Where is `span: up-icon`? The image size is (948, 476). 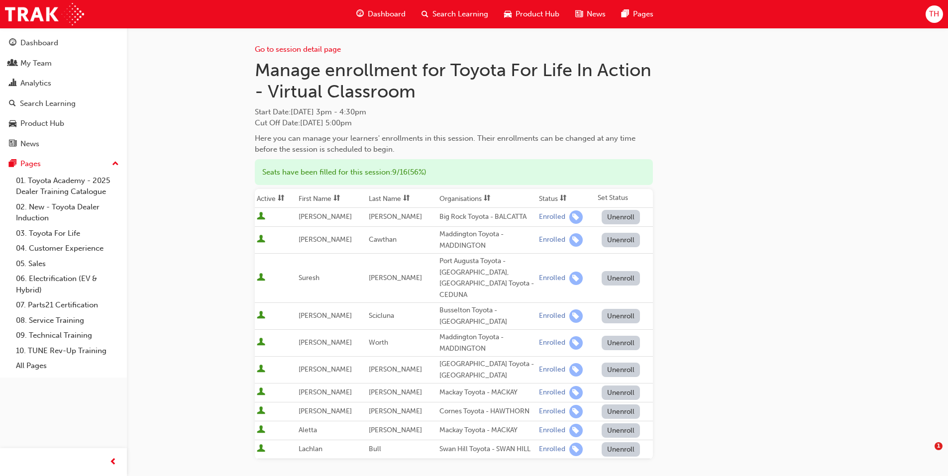 span: up-icon is located at coordinates (115, 164).